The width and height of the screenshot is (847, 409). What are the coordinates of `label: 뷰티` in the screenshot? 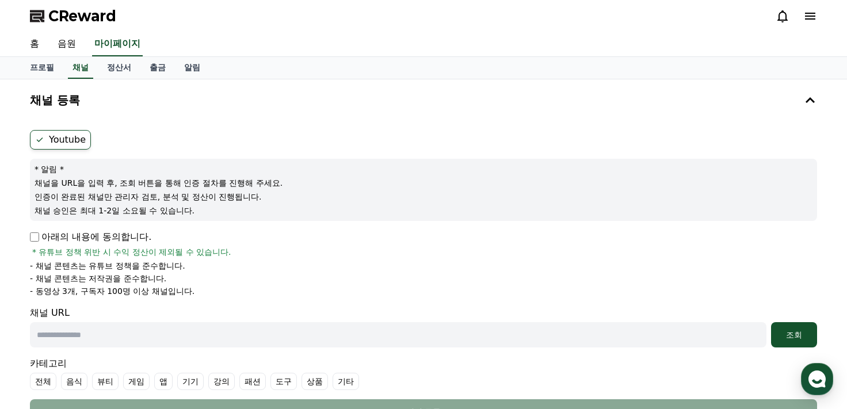 It's located at (105, 382).